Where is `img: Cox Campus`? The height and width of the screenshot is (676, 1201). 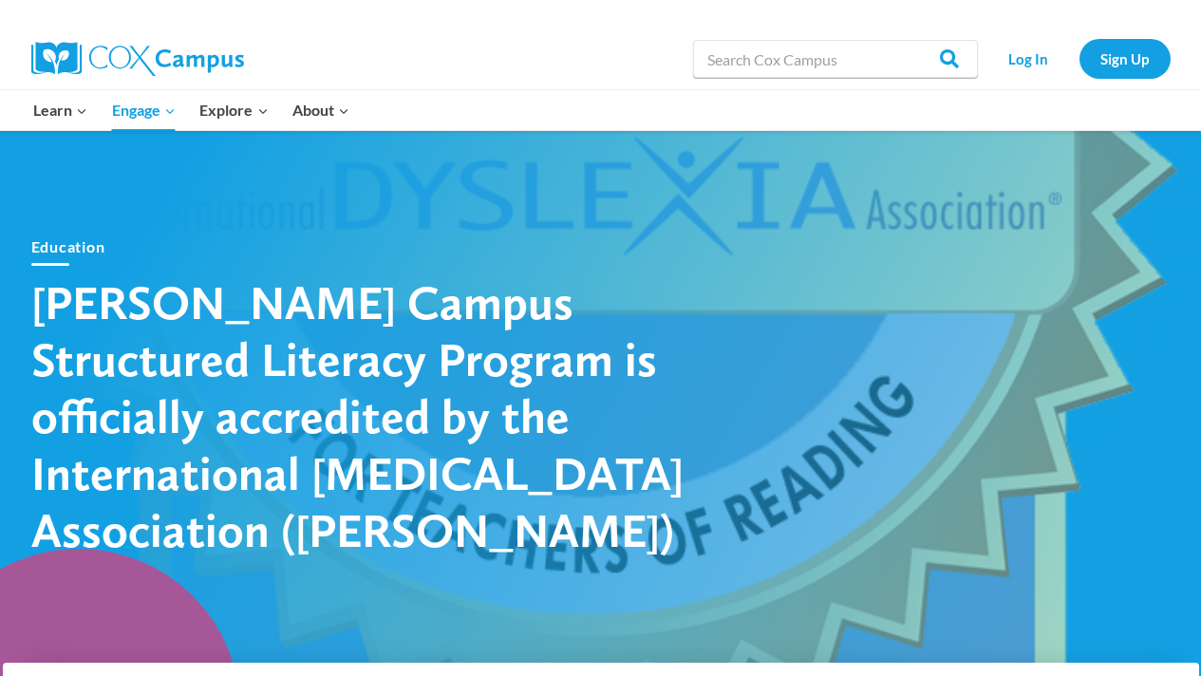
img: Cox Campus is located at coordinates (138, 59).